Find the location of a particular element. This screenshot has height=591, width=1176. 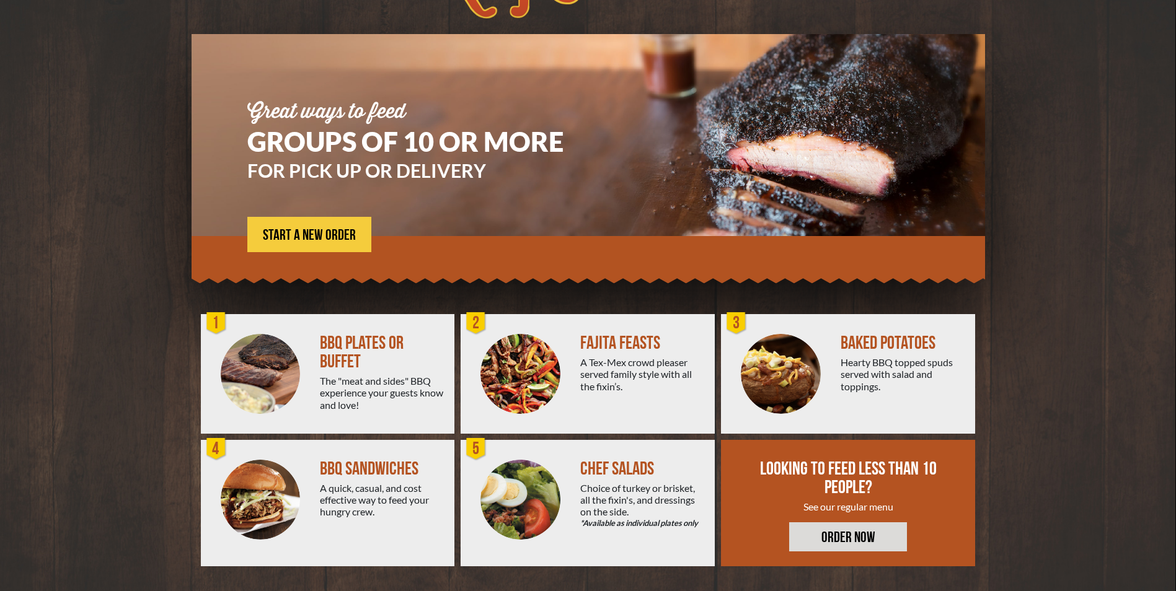

div: Hearty BBQ topped spuds served with salad and toppings. is located at coordinates (903, 374).